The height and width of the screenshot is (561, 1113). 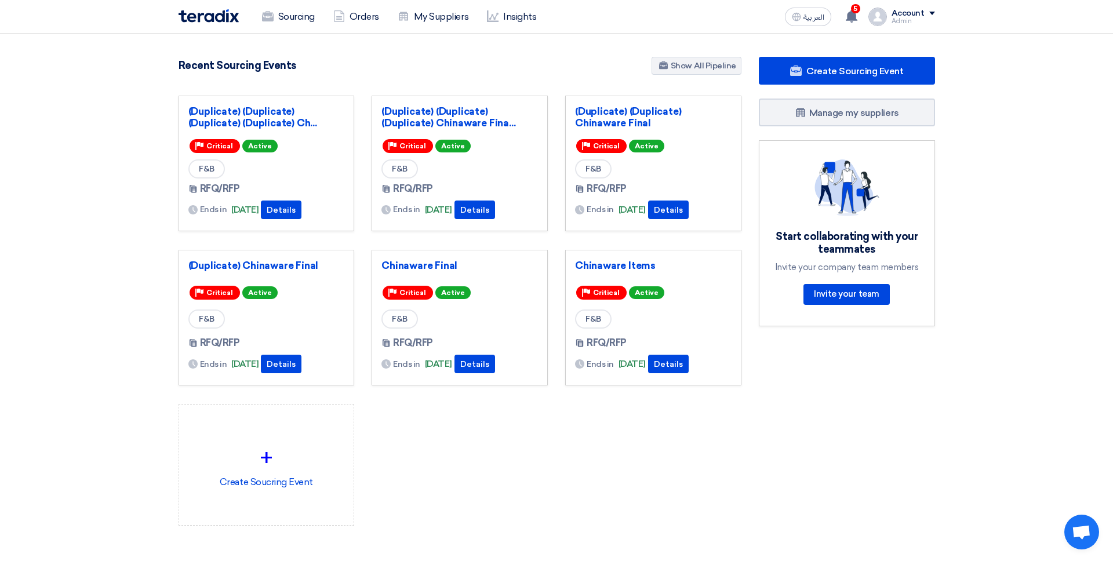 I want to click on span: Create Sourcing Event, so click(x=854, y=71).